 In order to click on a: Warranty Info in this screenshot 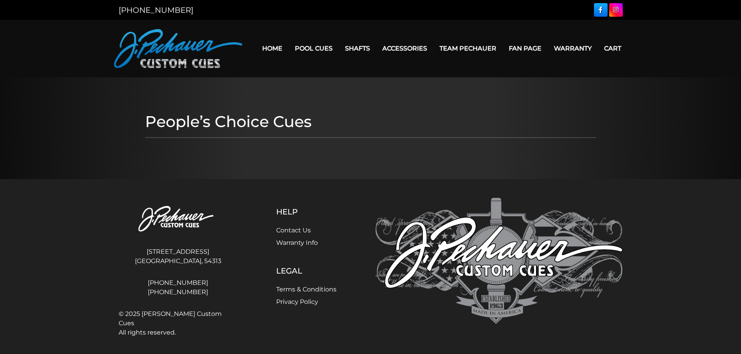, I will do `click(297, 243)`.